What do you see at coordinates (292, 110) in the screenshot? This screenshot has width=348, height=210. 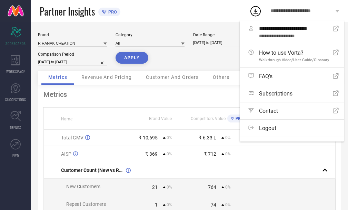 I see `a: Contact` at bounding box center [292, 110].